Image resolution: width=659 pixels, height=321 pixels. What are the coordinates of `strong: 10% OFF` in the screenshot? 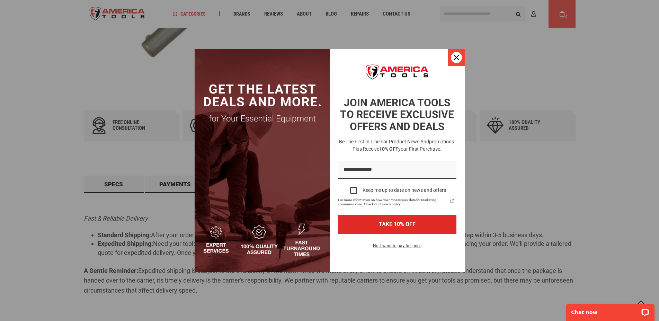 It's located at (389, 149).